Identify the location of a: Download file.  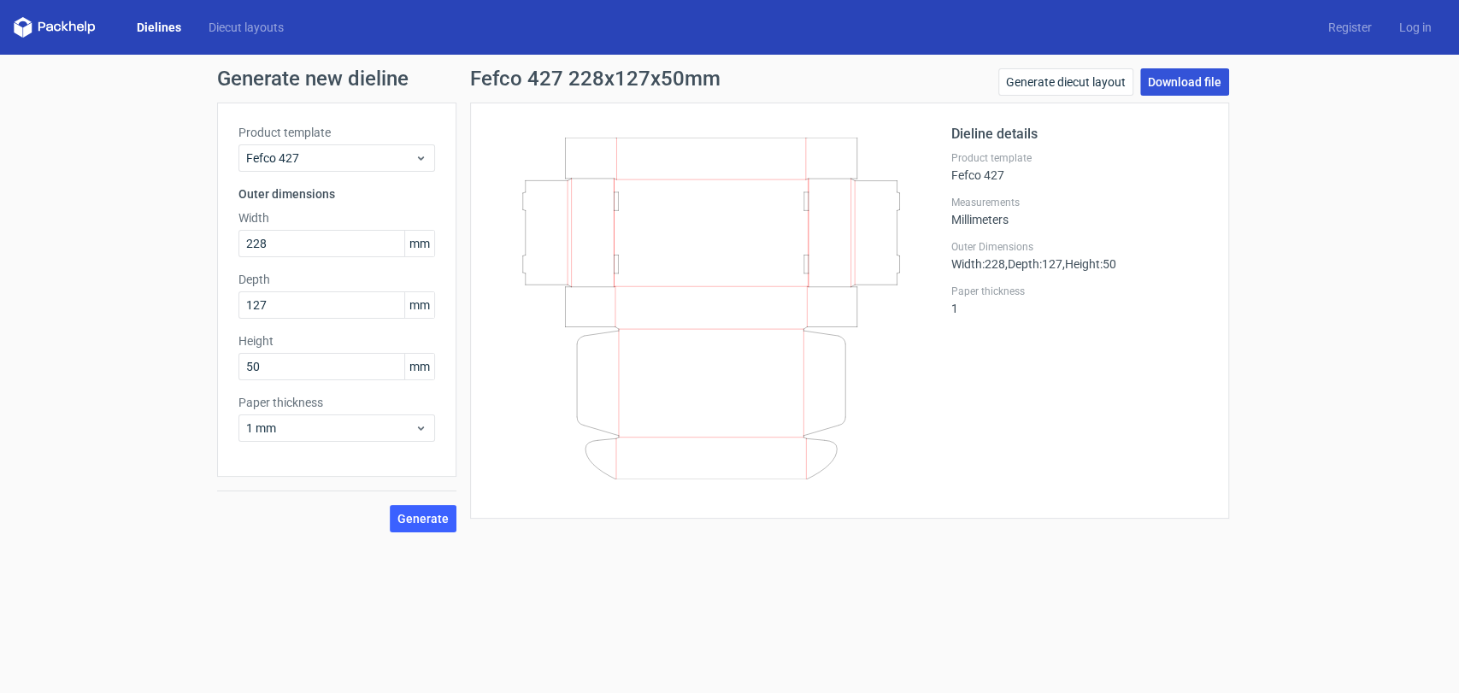
(1185, 82).